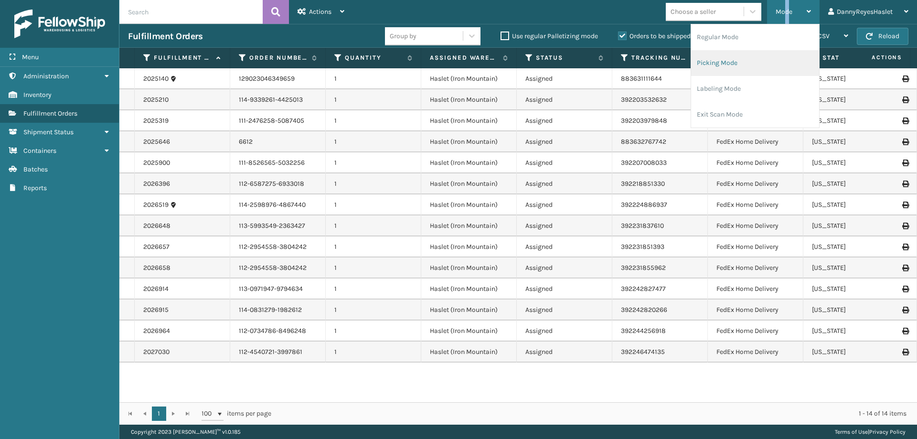 The image size is (917, 439). Describe the element at coordinates (157, 184) in the screenshot. I see `a: 2026396` at that location.